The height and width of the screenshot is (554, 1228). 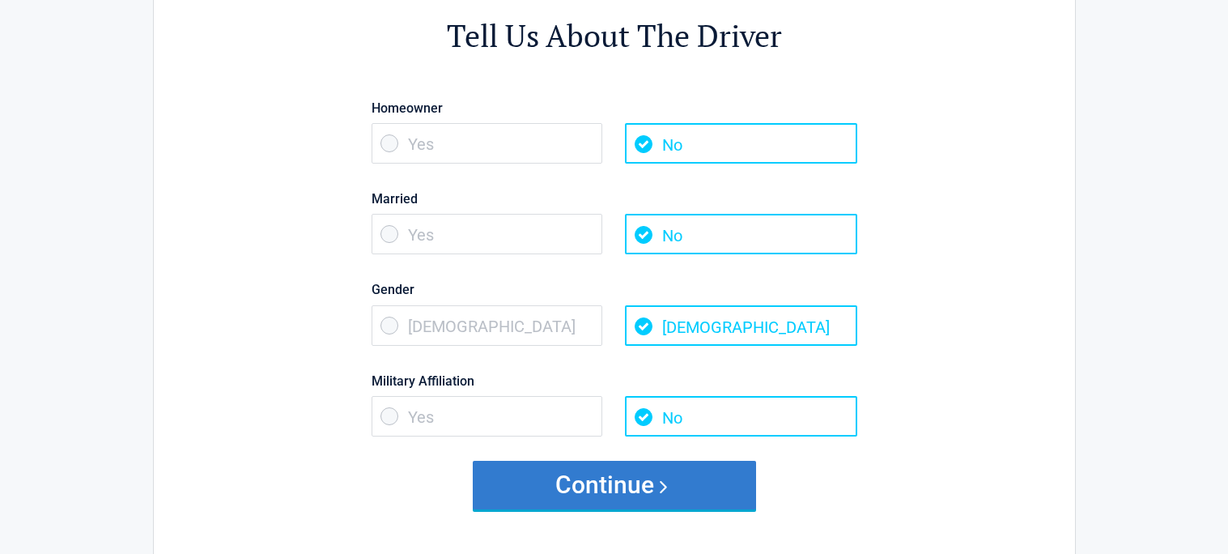 I want to click on button: Continue, so click(x=614, y=485).